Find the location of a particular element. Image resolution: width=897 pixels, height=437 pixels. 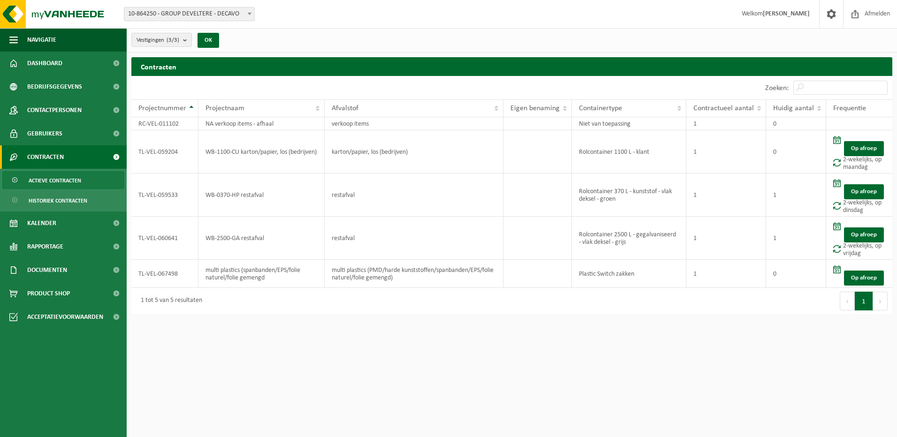

td: 2-wekelijks, op dinsdag is located at coordinates (859, 195).